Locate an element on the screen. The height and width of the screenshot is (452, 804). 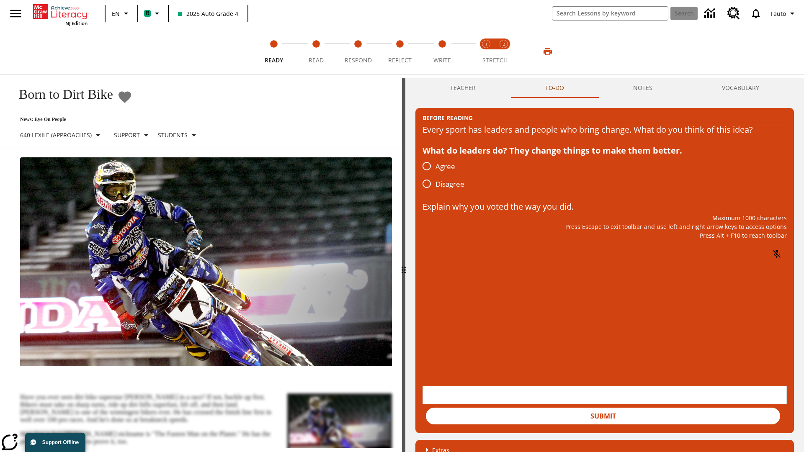
button: Submit is located at coordinates (603, 416).